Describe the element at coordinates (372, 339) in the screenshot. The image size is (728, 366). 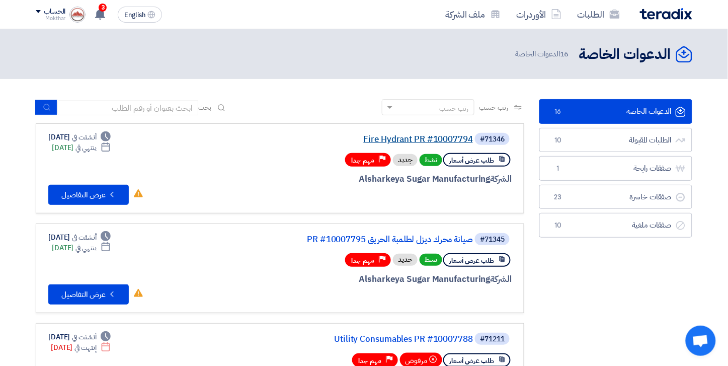
I see `a: Utility Consumables PR #10007788` at that location.